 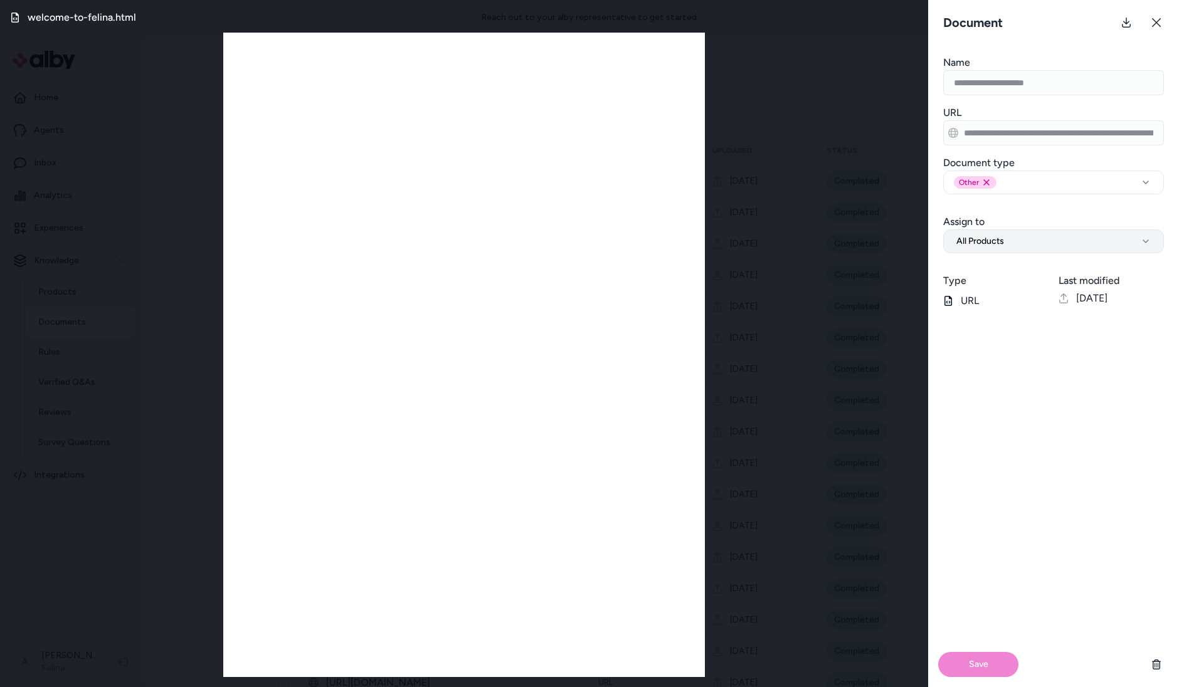 What do you see at coordinates (980, 241) in the screenshot?
I see `span: All Products` at bounding box center [980, 241].